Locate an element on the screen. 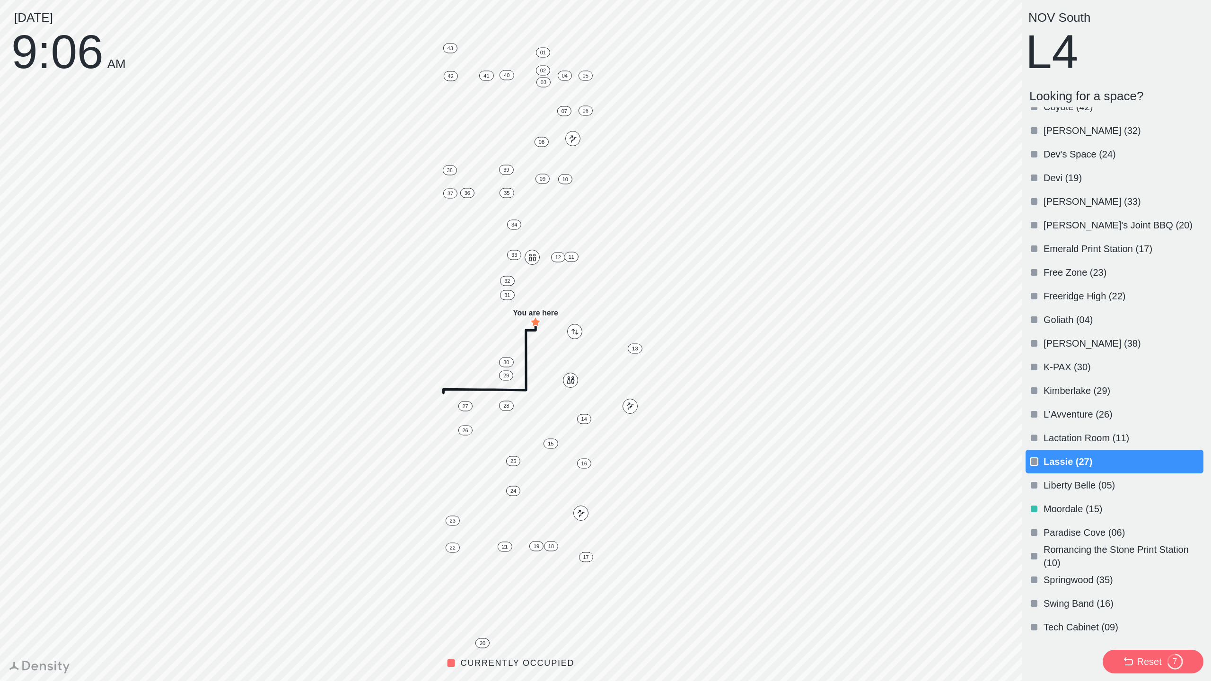 The image size is (1211, 681). p: Free Zone (23) is located at coordinates (1122, 272).